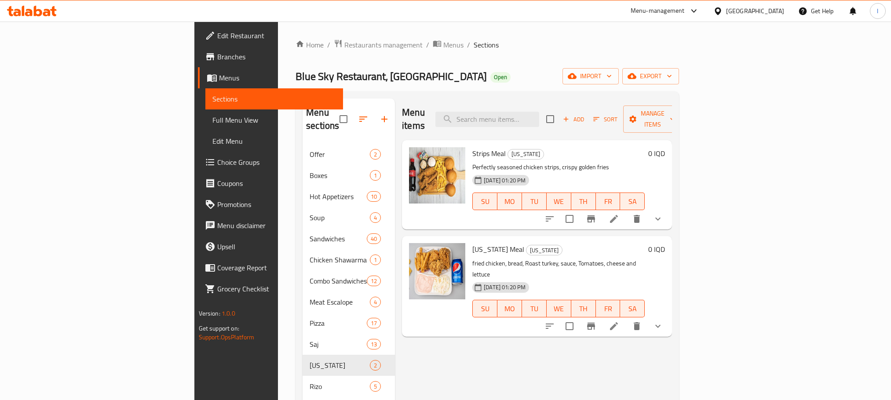 This screenshot has height=400, width=891. Describe the element at coordinates (584, 309) in the screenshot. I see `button: TH` at that location.